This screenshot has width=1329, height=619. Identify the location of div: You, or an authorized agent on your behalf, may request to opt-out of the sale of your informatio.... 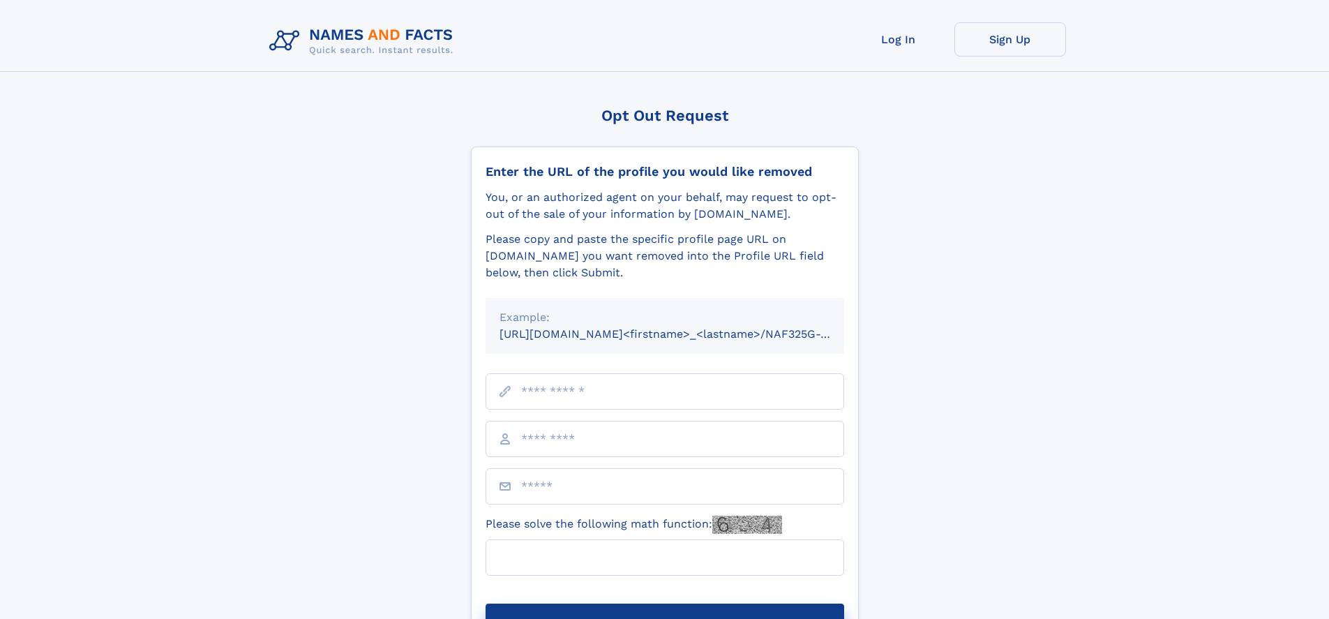
(665, 206).